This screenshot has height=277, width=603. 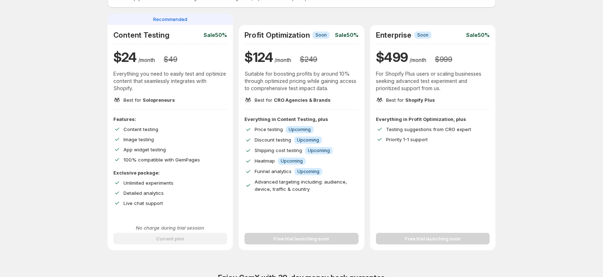 What do you see at coordinates (300, 185) in the screenshot?
I see `span: Advanced targeting including: audience, device, traffic & country` at bounding box center [300, 185].